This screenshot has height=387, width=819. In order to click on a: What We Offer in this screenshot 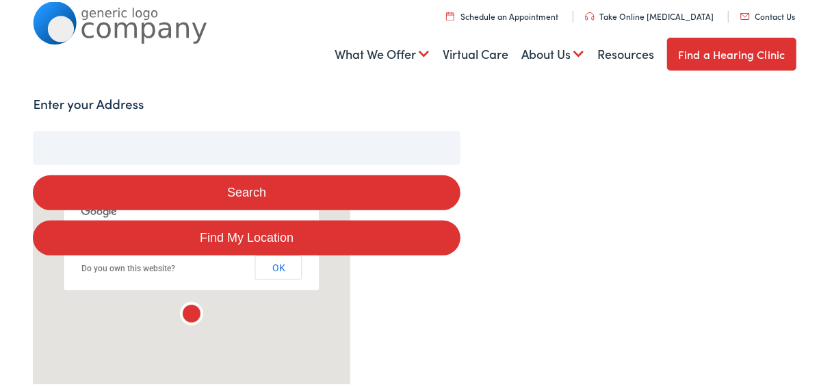, I will do `click(382, 52)`.